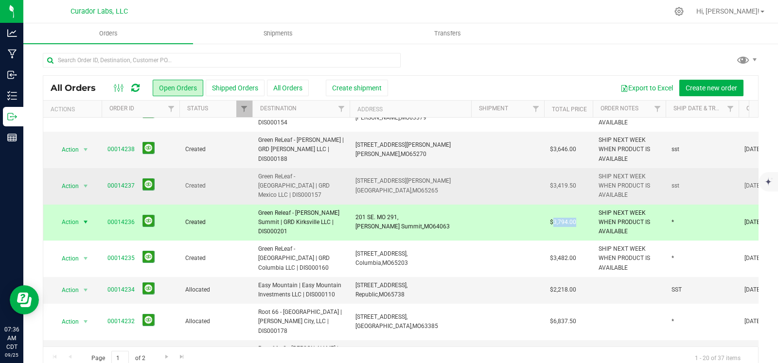 Image resolution: width=778 pixels, height=363 pixels. What do you see at coordinates (494, 108) in the screenshot?
I see `a: Shipment` at bounding box center [494, 108].